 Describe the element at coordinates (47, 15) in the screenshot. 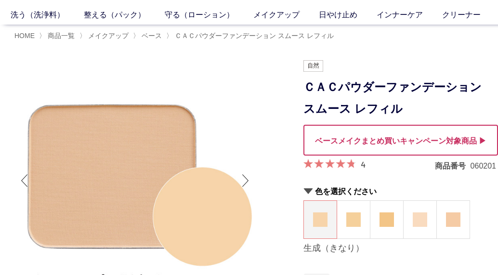

I see `a: 洗う（洗浄料）` at that location.